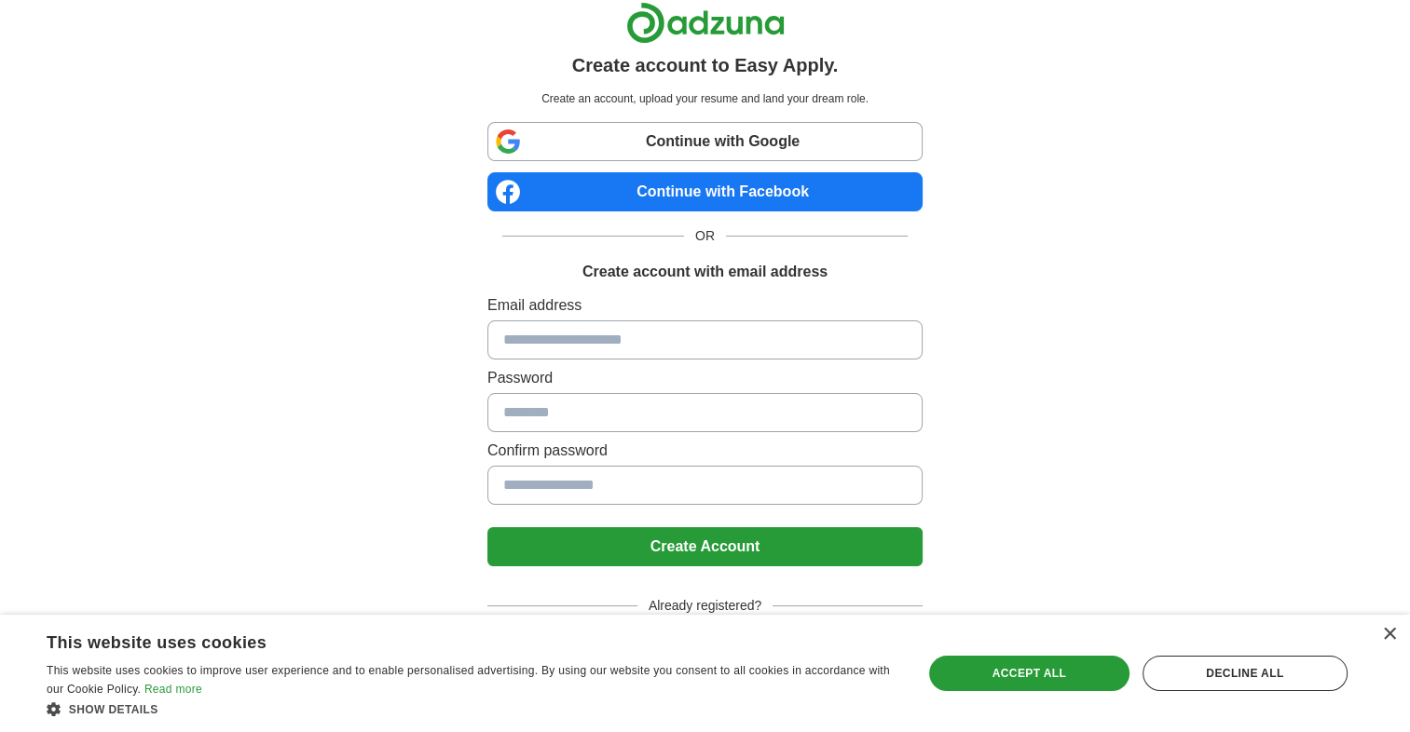 Image resolution: width=1410 pixels, height=732 pixels. What do you see at coordinates (705, 192) in the screenshot?
I see `a: Continue with Facebook` at bounding box center [705, 192].